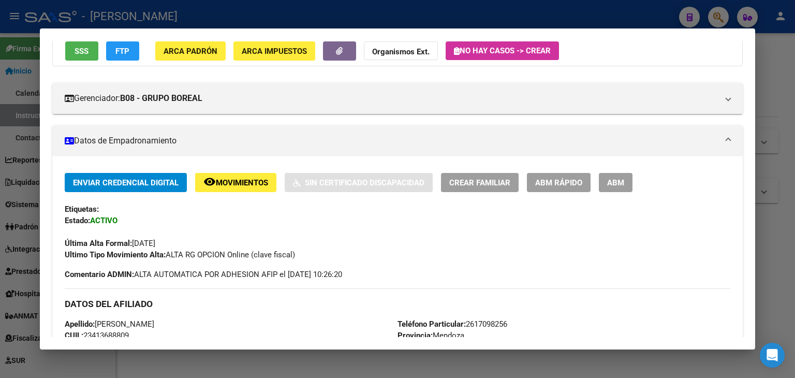 This screenshot has width=795, height=378. I want to click on strong: ACTIVO, so click(104, 221).